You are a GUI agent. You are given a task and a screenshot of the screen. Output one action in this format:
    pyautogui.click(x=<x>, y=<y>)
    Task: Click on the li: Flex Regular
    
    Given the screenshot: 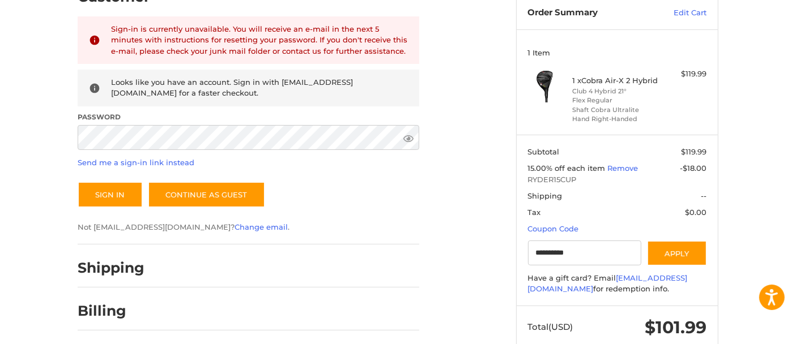 What is the action you would take?
    pyautogui.click(x=616, y=100)
    